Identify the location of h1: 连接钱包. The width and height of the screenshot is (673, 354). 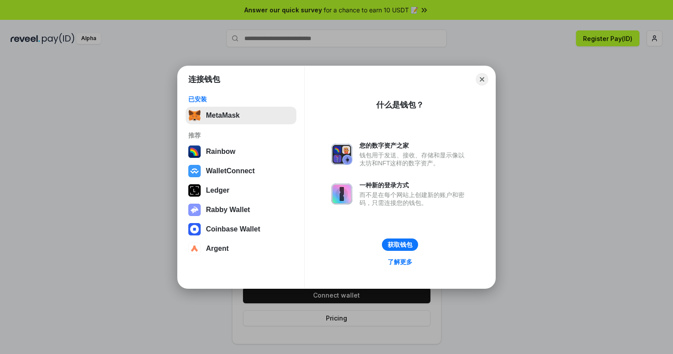
(204, 79).